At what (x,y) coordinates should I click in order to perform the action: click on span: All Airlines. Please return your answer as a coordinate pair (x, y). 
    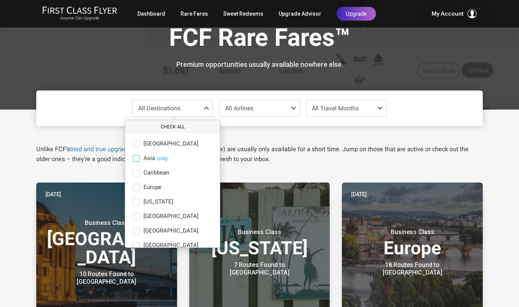
    Looking at the image, I should click on (239, 108).